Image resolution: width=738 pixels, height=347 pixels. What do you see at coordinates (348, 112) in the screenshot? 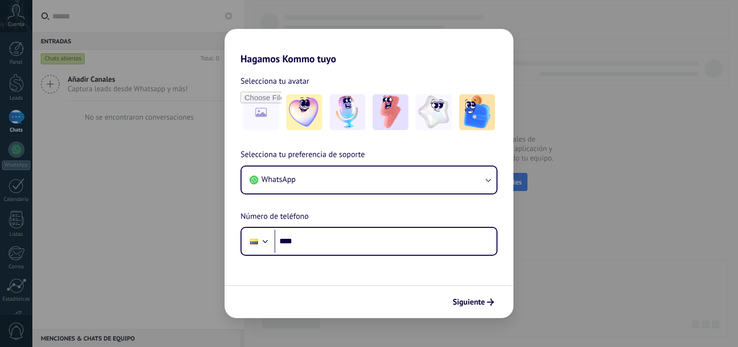
I see `img: -2.jpeg` at bounding box center [348, 112].